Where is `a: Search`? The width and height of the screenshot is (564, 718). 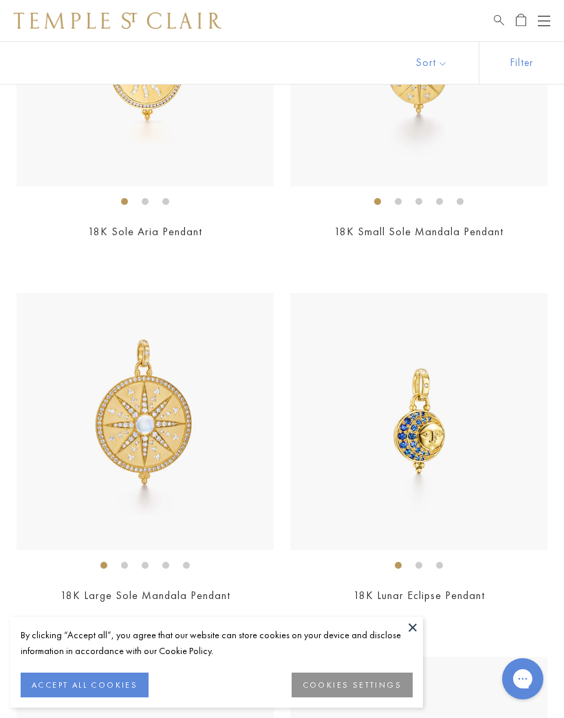
a: Search is located at coordinates (499, 21).